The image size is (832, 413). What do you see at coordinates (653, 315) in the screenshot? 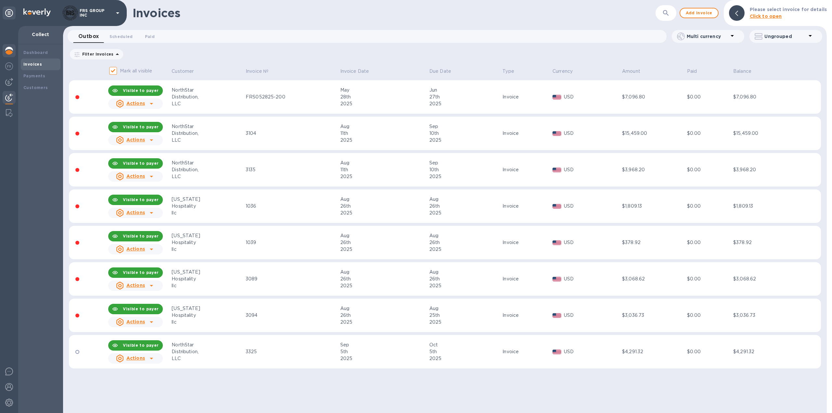
I see `div: $3,036.73` at bounding box center [653, 315].